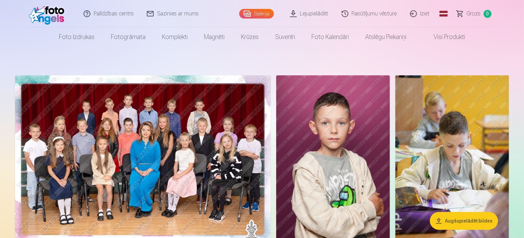 The image size is (524, 238). Describe the element at coordinates (386, 37) in the screenshot. I see `a: Atslēgu piekariņi` at that location.